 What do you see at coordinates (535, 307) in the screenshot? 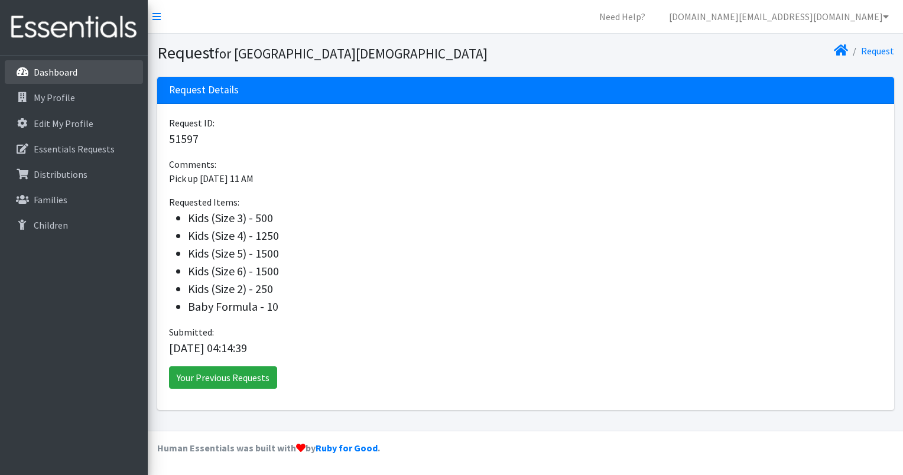
I see `li: Baby Formula - 10` at bounding box center [535, 307].